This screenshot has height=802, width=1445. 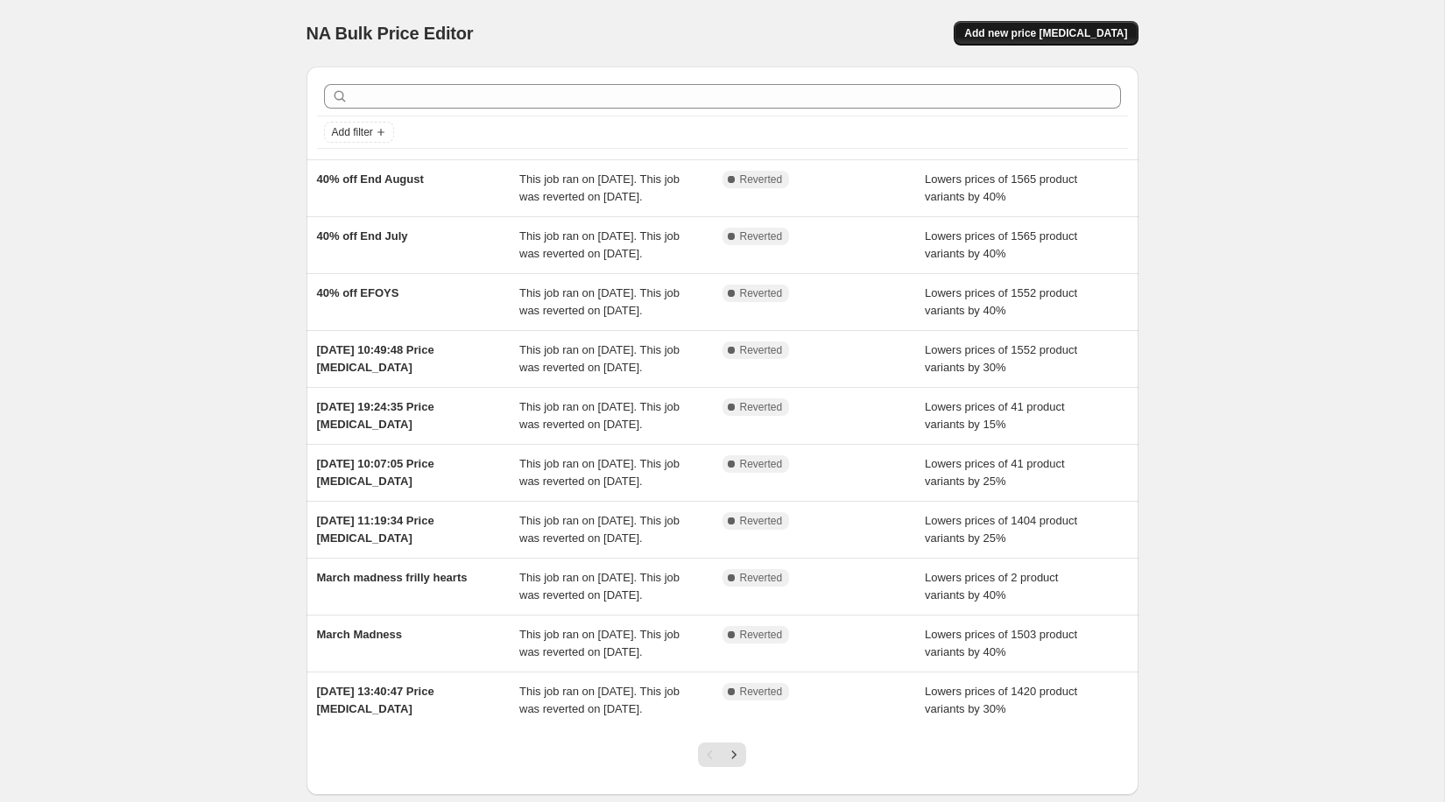 I want to click on nav: Pagination, so click(x=721, y=755).